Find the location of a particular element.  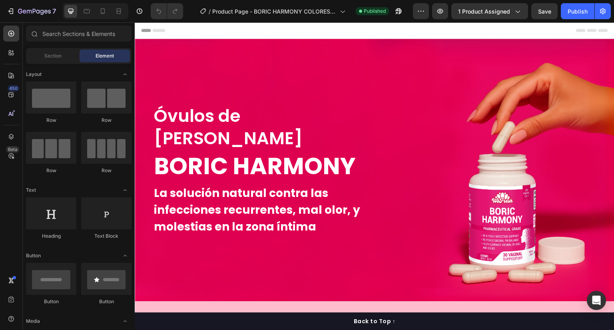

span: Media is located at coordinates (33, 321).